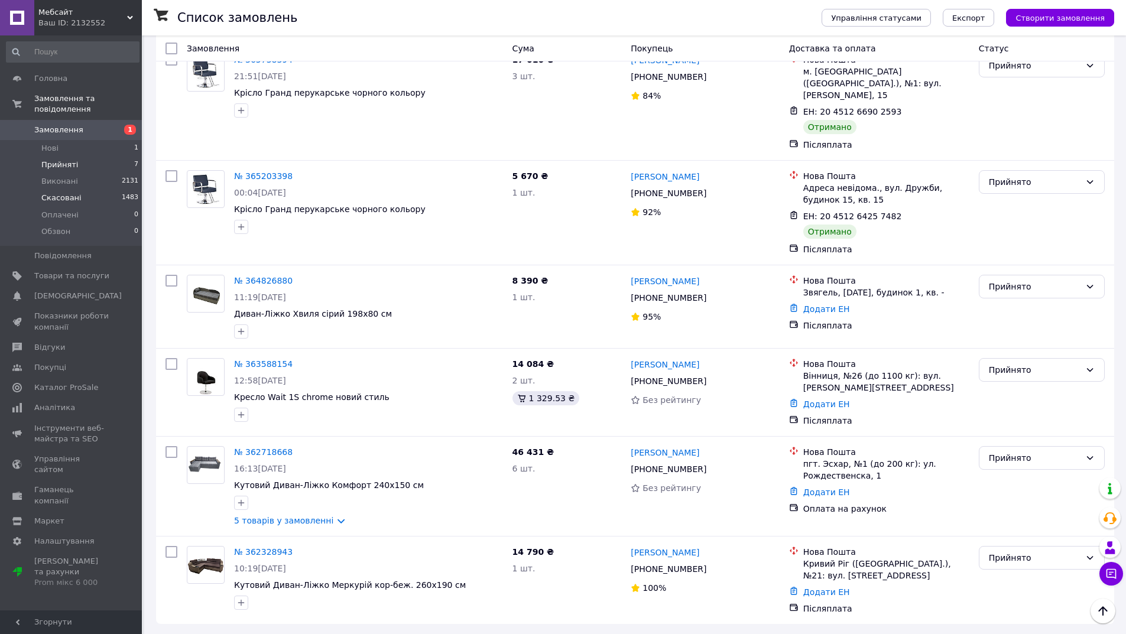  I want to click on span: 7, so click(136, 165).